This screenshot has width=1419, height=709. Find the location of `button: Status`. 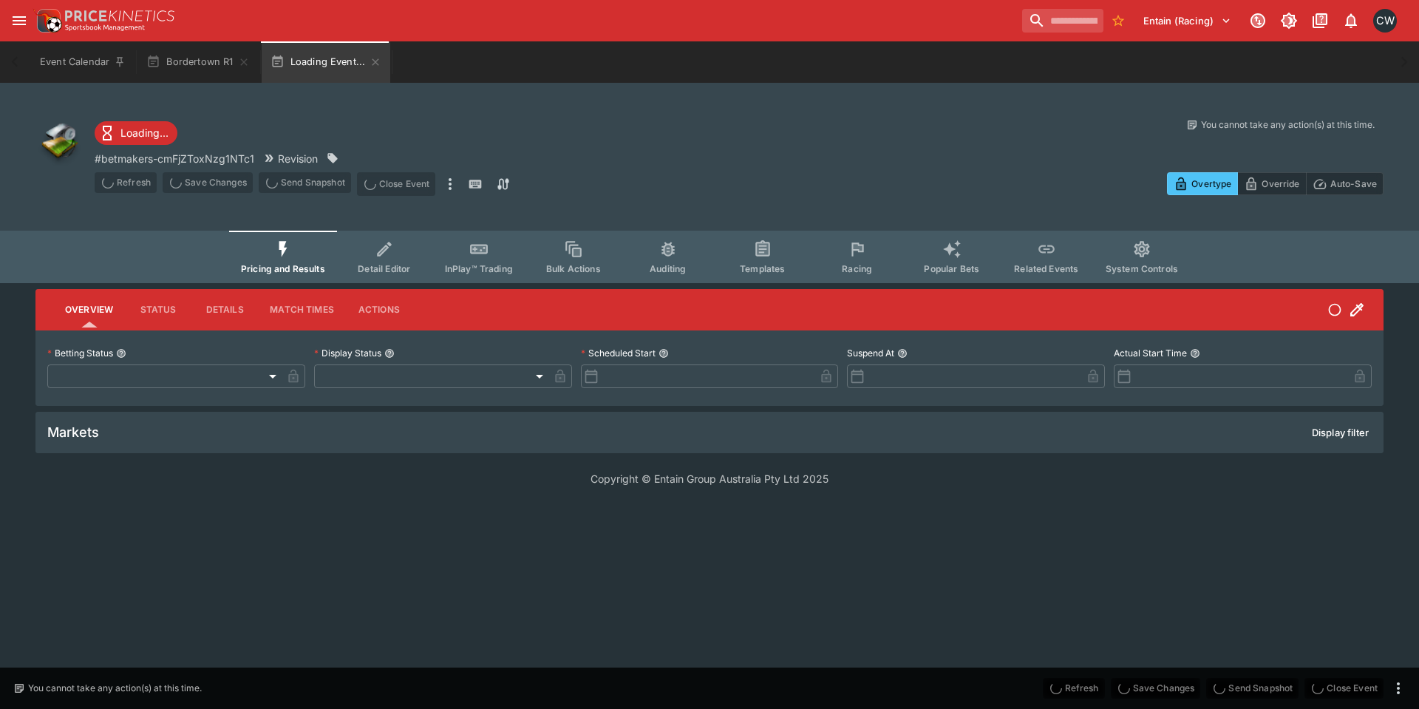

button: Status is located at coordinates (158, 310).